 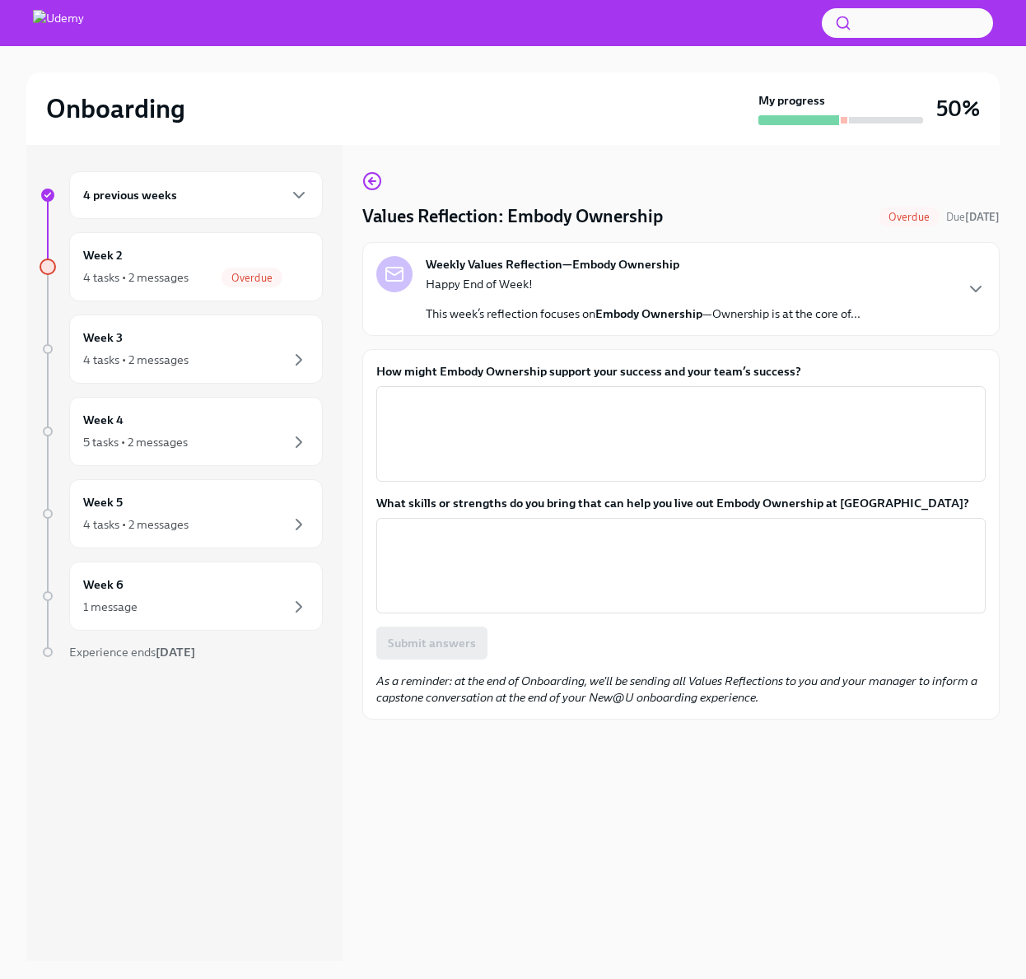 What do you see at coordinates (791, 100) in the screenshot?
I see `strong: My progress` at bounding box center [791, 100].